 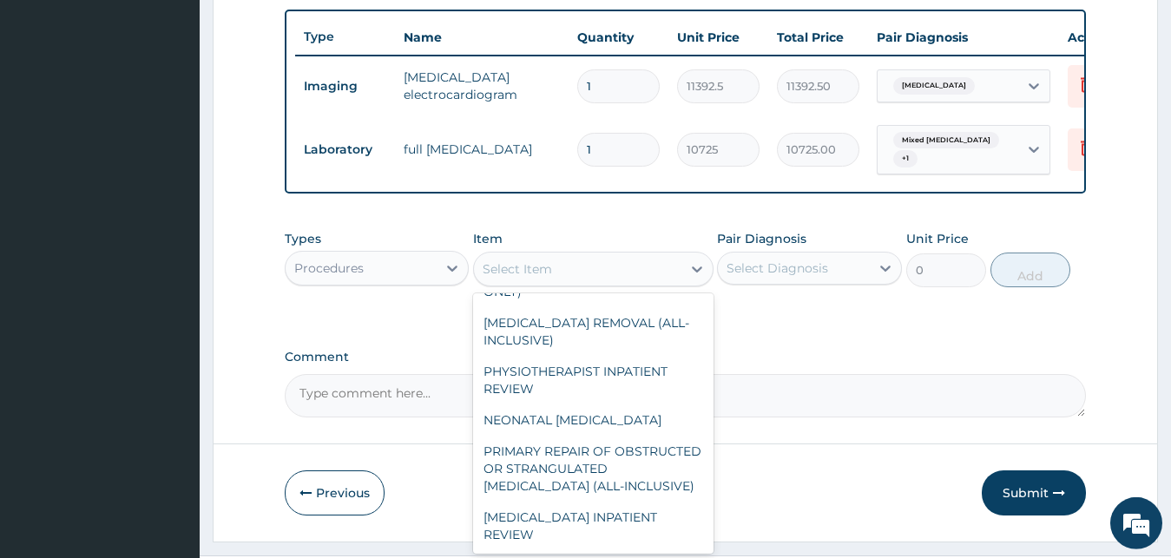 I want to click on button: Add, so click(x=1030, y=270).